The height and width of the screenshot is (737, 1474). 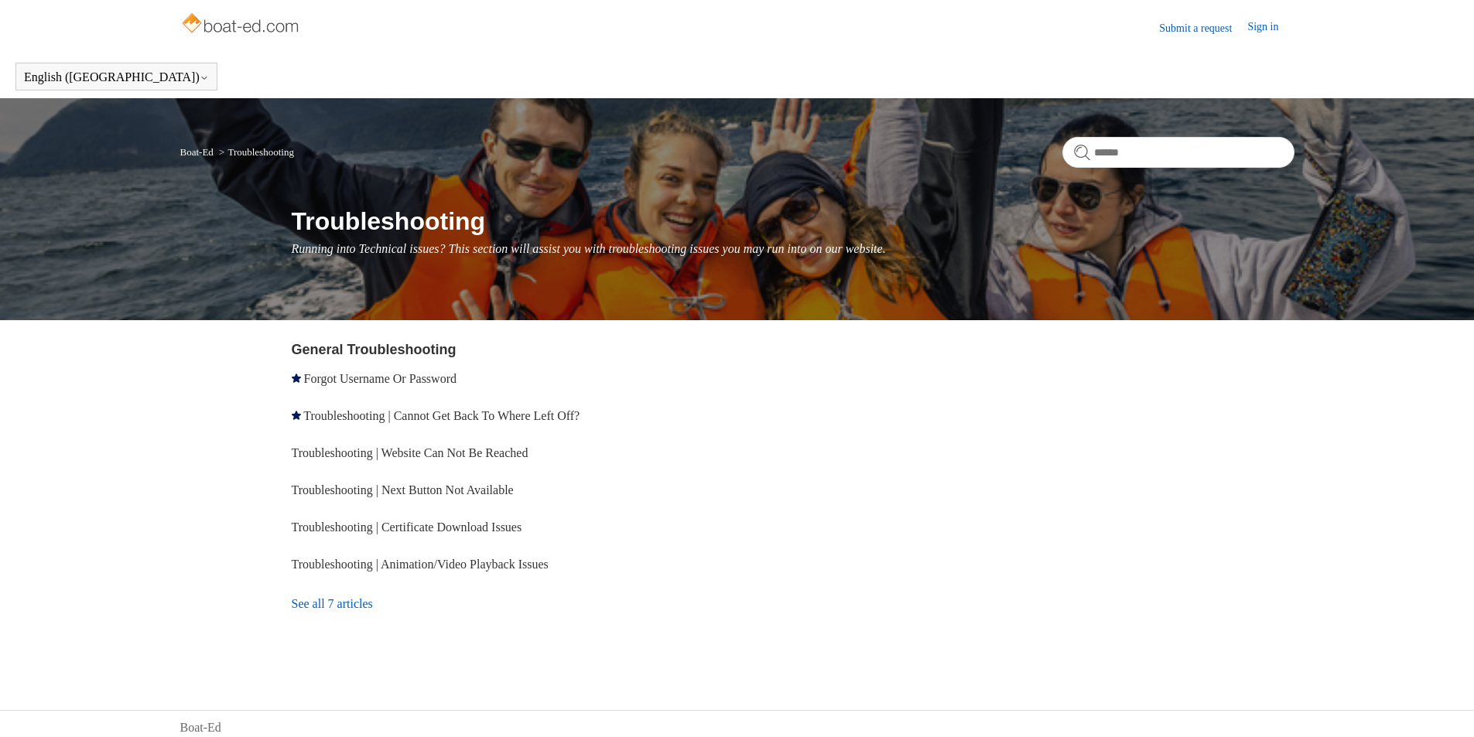 I want to click on a: Sign in, so click(x=1270, y=28).